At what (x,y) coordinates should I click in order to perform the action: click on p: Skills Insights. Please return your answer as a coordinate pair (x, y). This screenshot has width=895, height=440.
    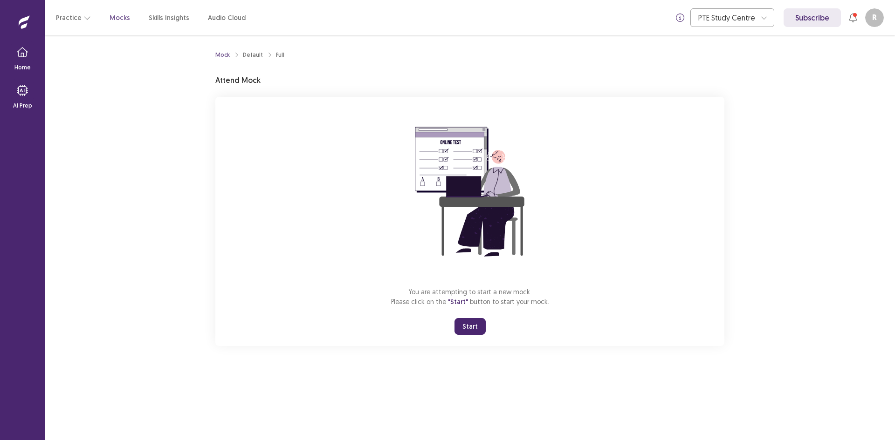
    Looking at the image, I should click on (169, 18).